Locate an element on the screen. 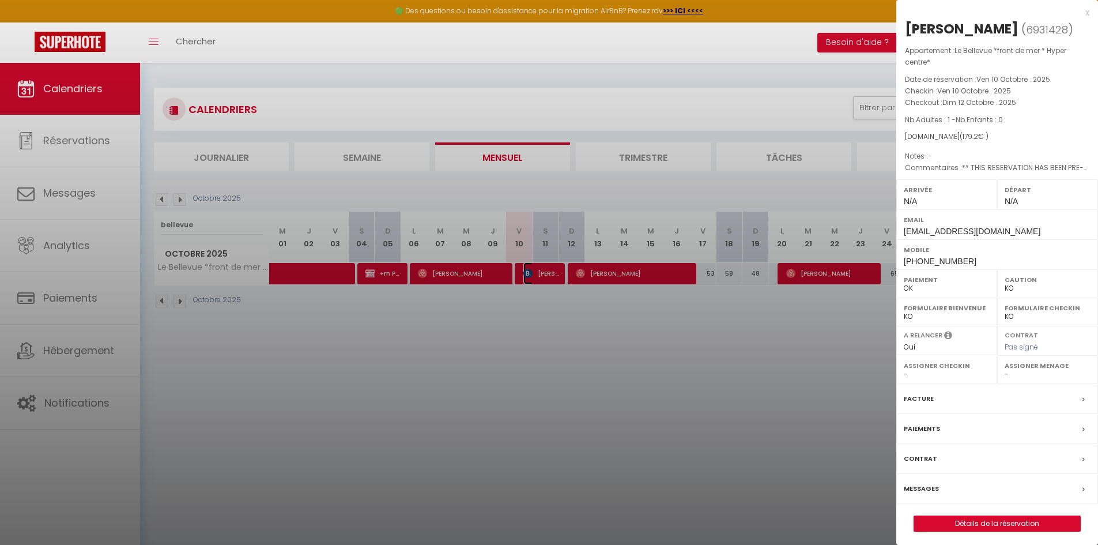 This screenshot has width=1098, height=545. div: x is located at coordinates (992, 13).